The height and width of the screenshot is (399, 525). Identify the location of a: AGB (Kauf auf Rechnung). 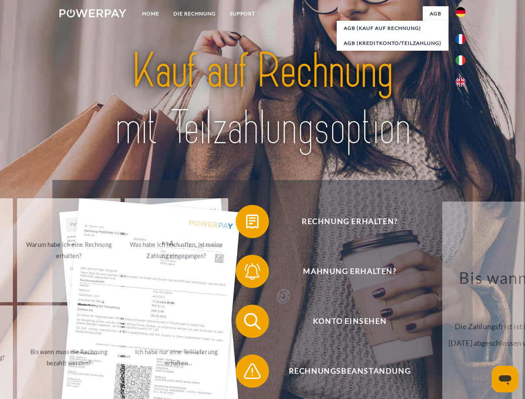
(392, 28).